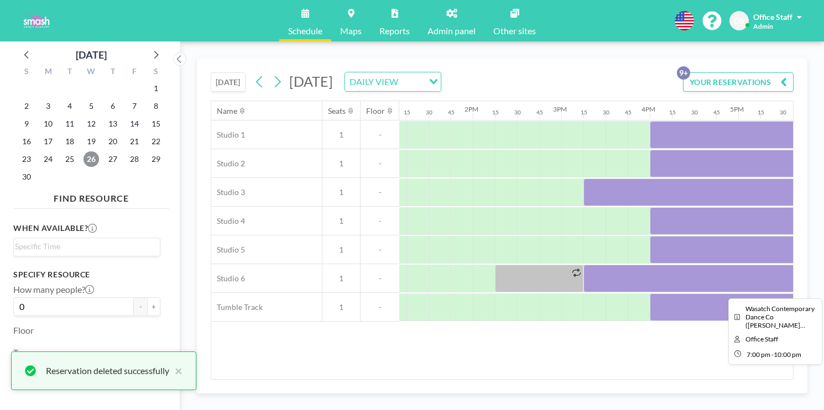  What do you see at coordinates (91, 142) in the screenshot?
I see `span: Wednesday, November 19, 2025` at bounding box center [91, 142].